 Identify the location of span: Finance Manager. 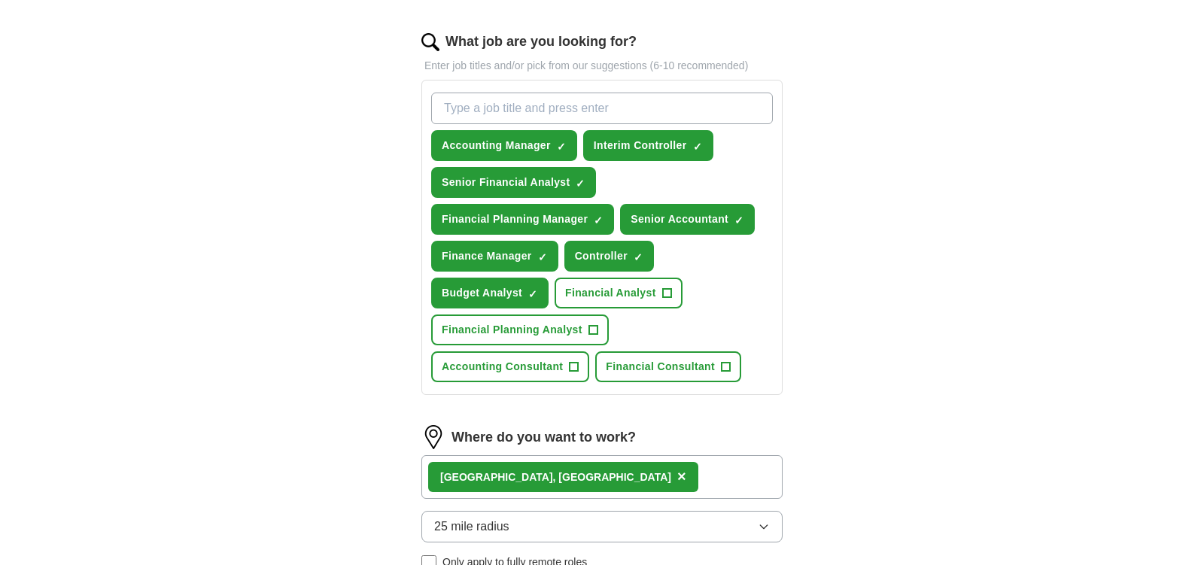
(487, 256).